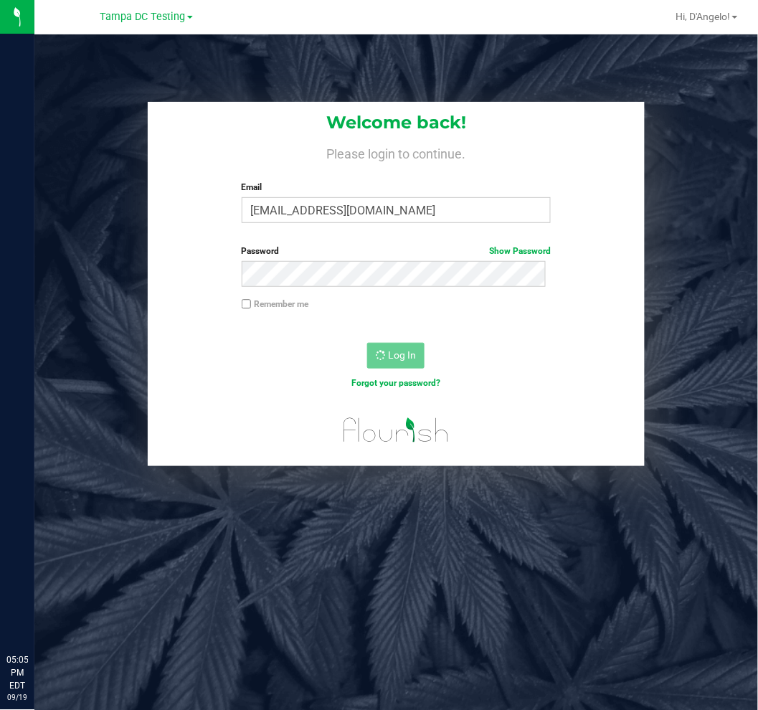  Describe the element at coordinates (703, 16) in the screenshot. I see `span: Hi, D'Angelo!` at that location.